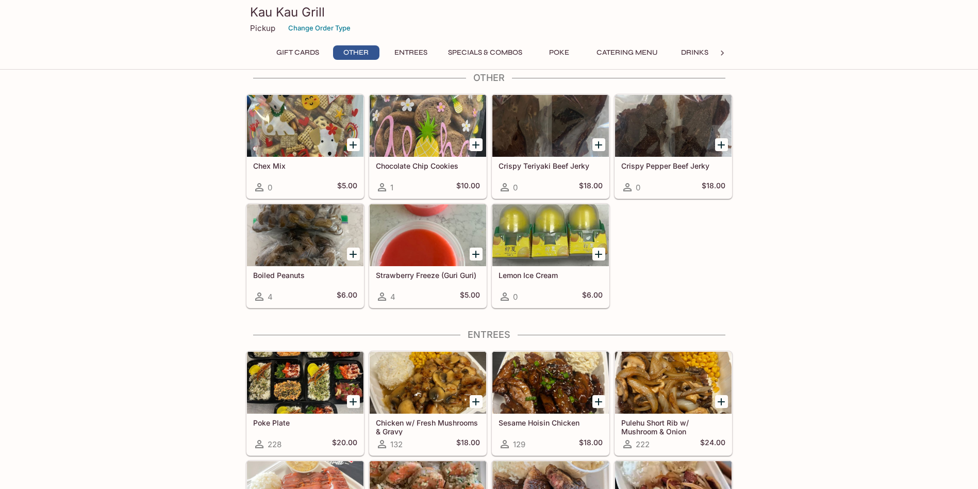 The height and width of the screenshot is (489, 978). What do you see at coordinates (476, 401) in the screenshot?
I see `button: Add Chicken w/ Fresh Mushrooms & Gravy` at bounding box center [476, 401].